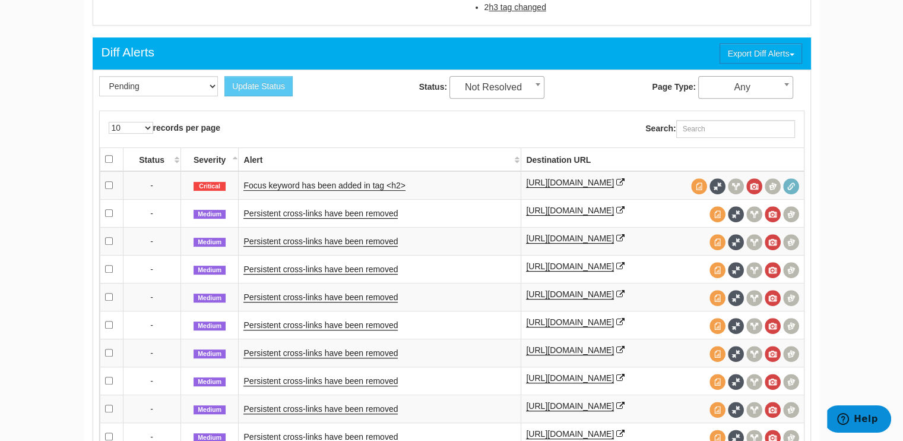 The width and height of the screenshot is (903, 441). What do you see at coordinates (746, 87) in the screenshot?
I see `span: Any` at bounding box center [746, 87].